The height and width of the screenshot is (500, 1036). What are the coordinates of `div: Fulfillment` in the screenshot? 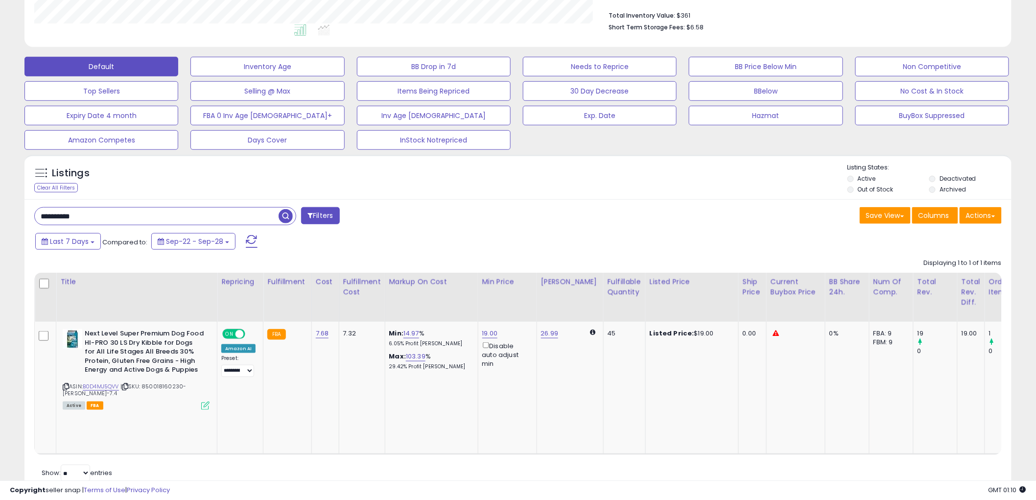 It's located at (287, 282).